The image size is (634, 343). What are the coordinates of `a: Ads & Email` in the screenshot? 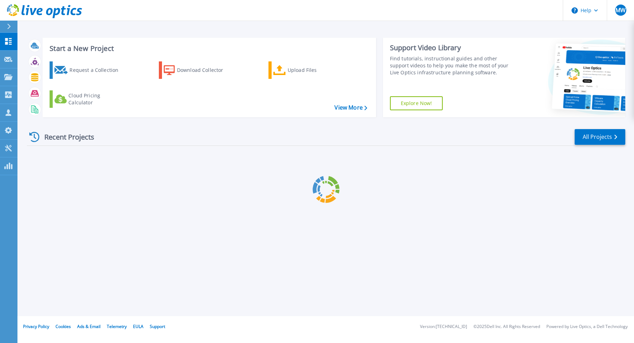 It's located at (89, 326).